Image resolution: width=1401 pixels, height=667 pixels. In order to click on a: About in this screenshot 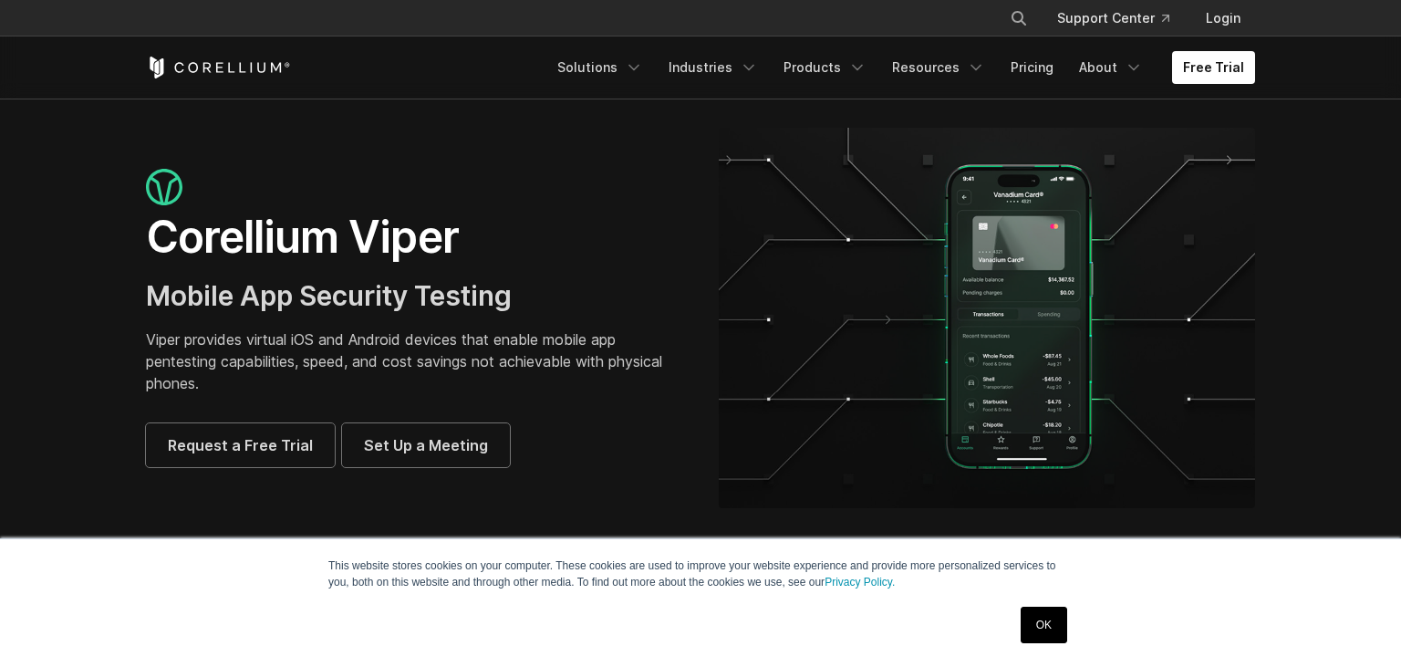, I will do `click(1111, 67)`.